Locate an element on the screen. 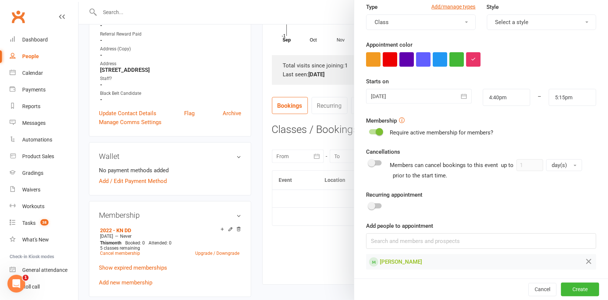 This screenshot has width=608, height=300. button: Create is located at coordinates (580, 290).